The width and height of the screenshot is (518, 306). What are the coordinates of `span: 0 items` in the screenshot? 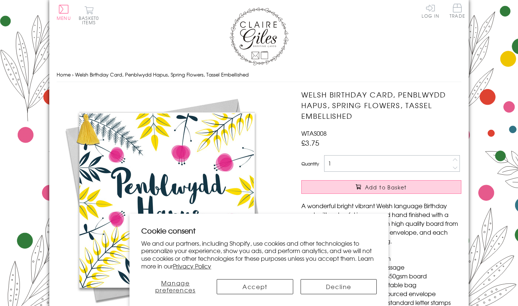 It's located at (90, 20).